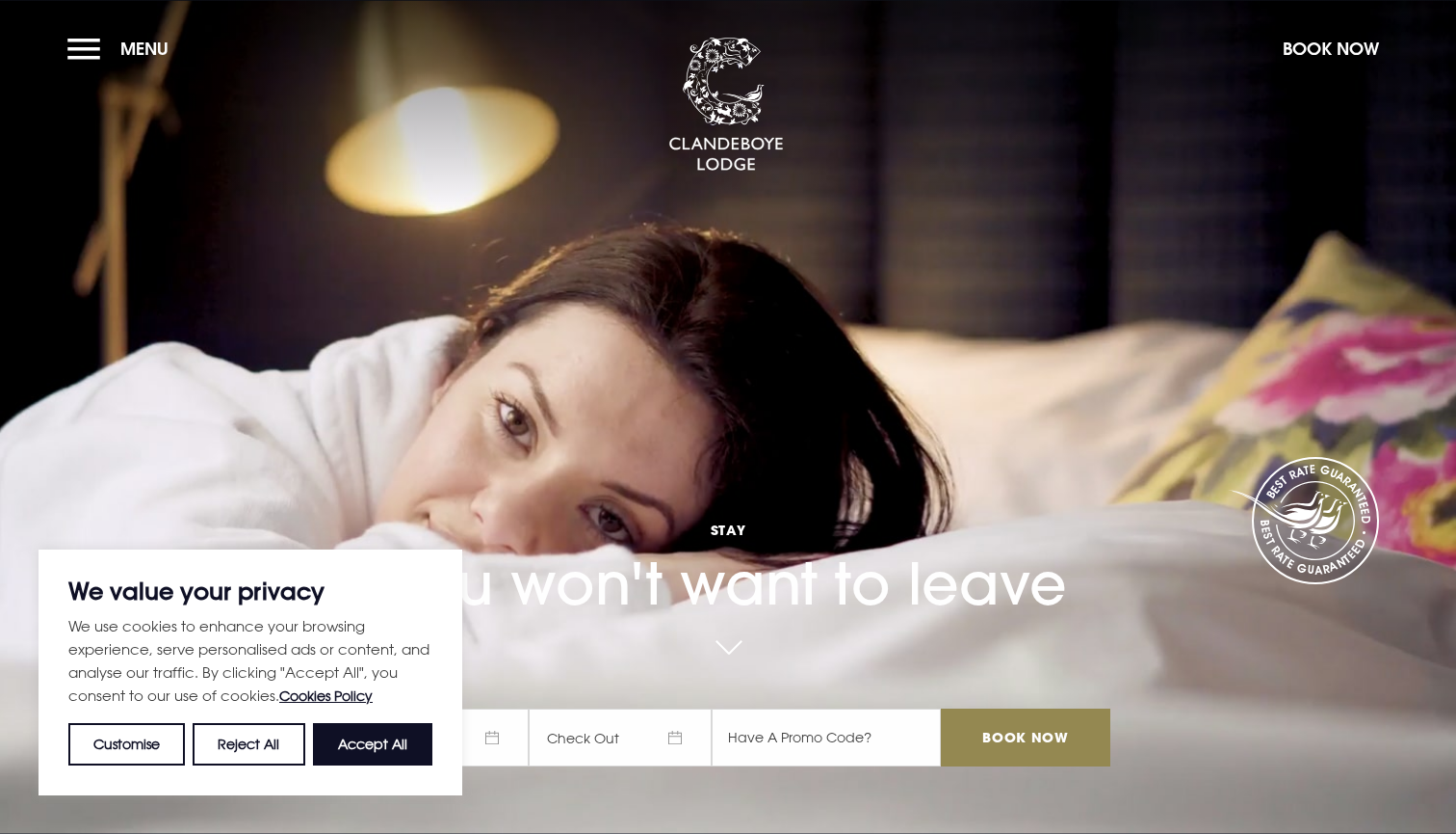  What do you see at coordinates (250, 672) in the screenshot?
I see `div: We value your privacy` at bounding box center [250, 672].